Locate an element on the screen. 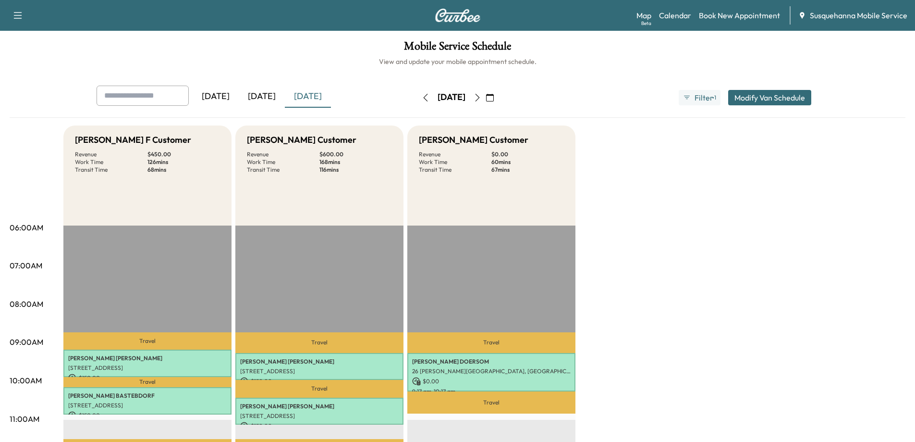  a: Calendar is located at coordinates (675, 15).